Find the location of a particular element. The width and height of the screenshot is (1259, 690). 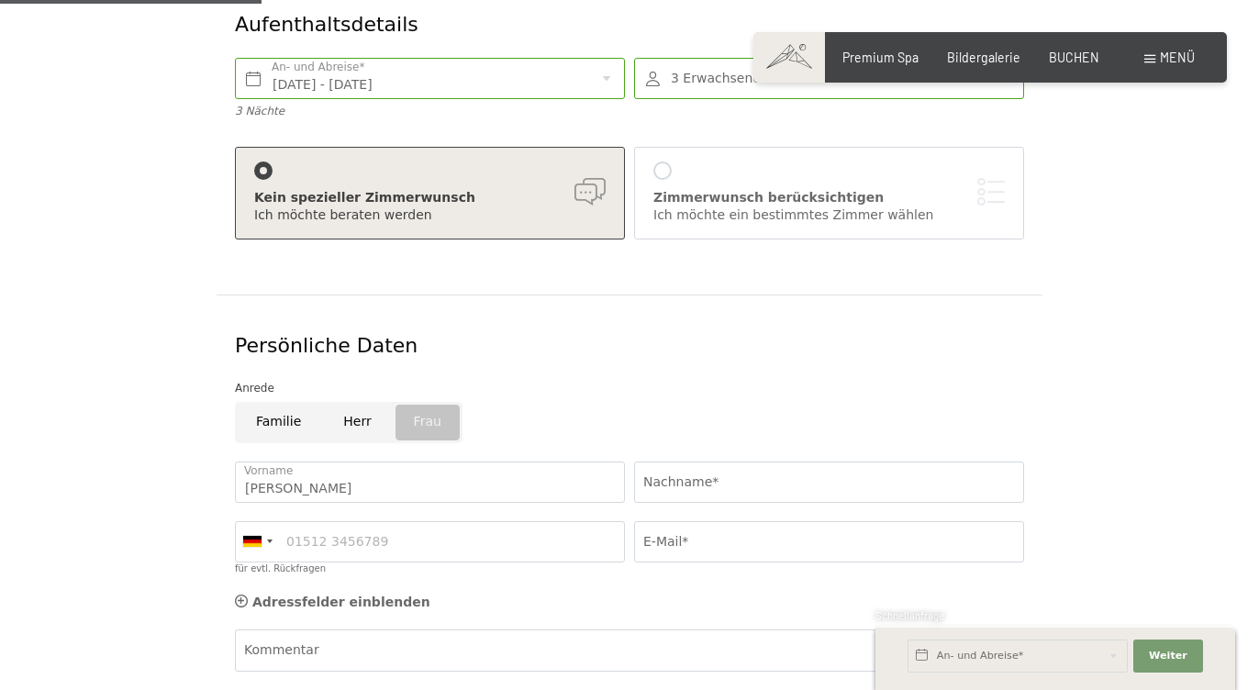

div: Ich möchte beraten werden is located at coordinates (430, 216).